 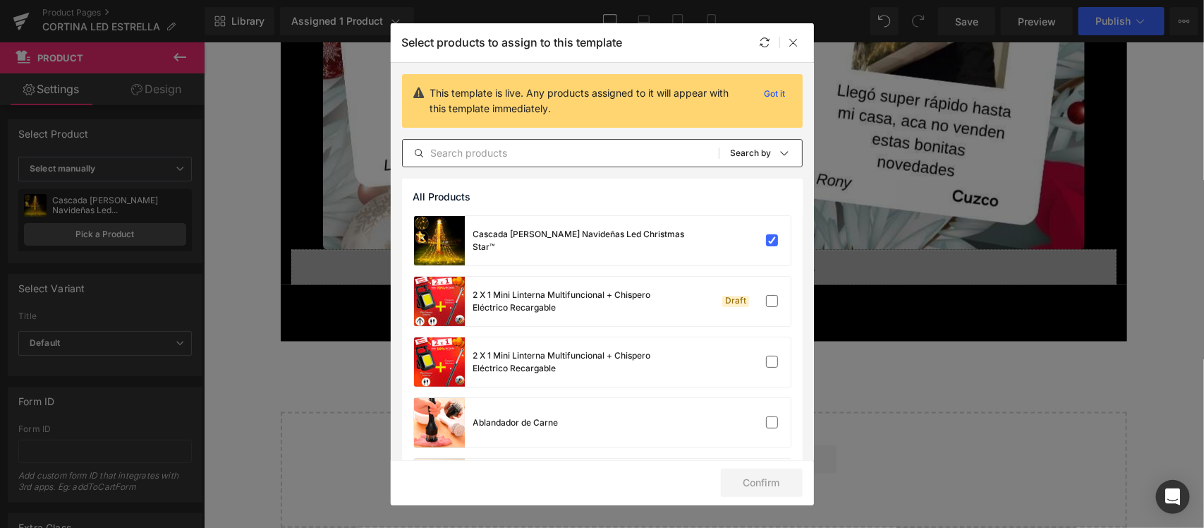 I want to click on span: All Products, so click(x=442, y=197).